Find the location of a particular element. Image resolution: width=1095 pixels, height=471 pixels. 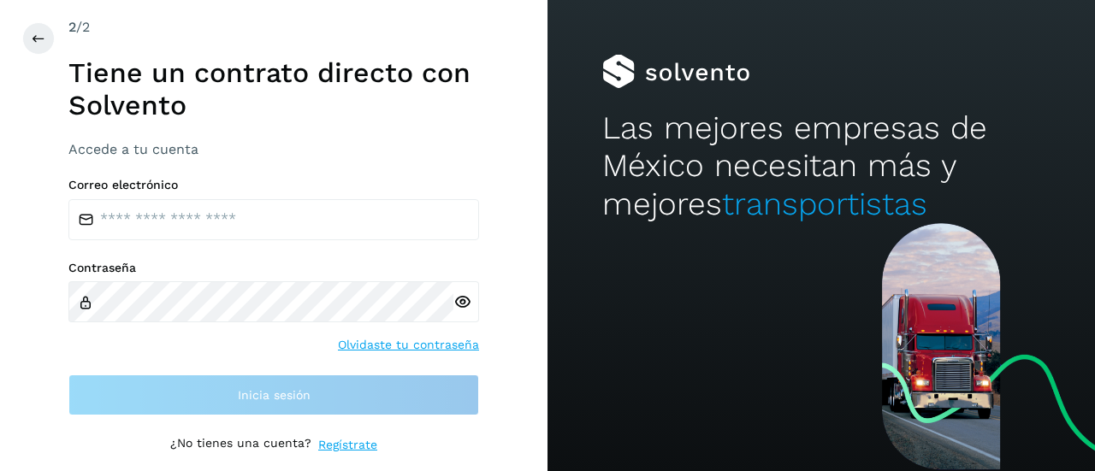

span: transportistas is located at coordinates (825, 204).